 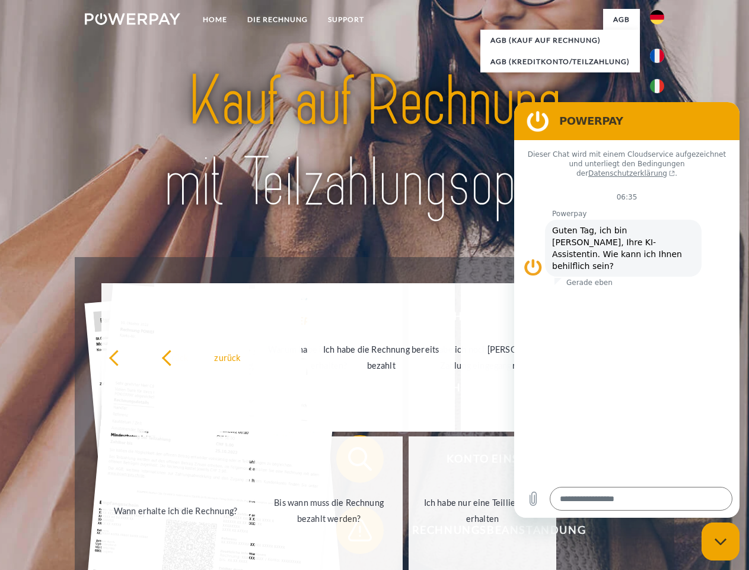 What do you see at coordinates (560, 40) in the screenshot?
I see `a: AGB (Kauf auf Rechnung)` at bounding box center [560, 40].